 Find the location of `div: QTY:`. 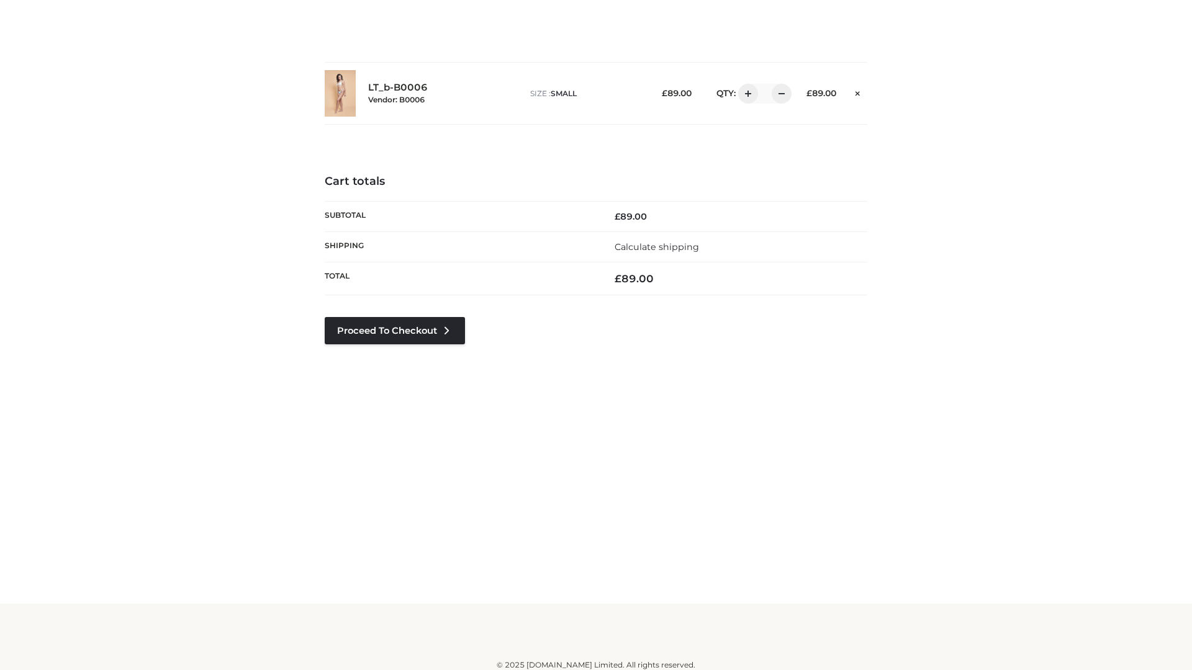

div: QTY: is located at coordinates (746, 94).